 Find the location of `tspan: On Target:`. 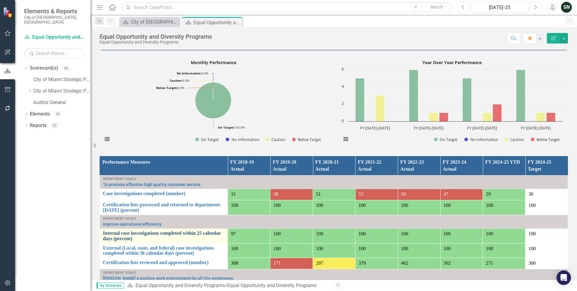

tspan: On Target: is located at coordinates (226, 127).